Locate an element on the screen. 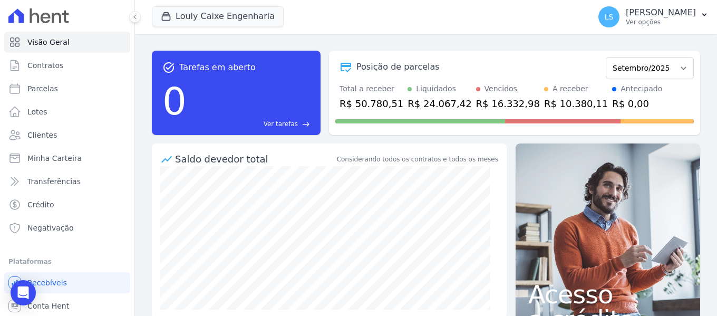  span: Tarefas em aberto is located at coordinates (217, 68).